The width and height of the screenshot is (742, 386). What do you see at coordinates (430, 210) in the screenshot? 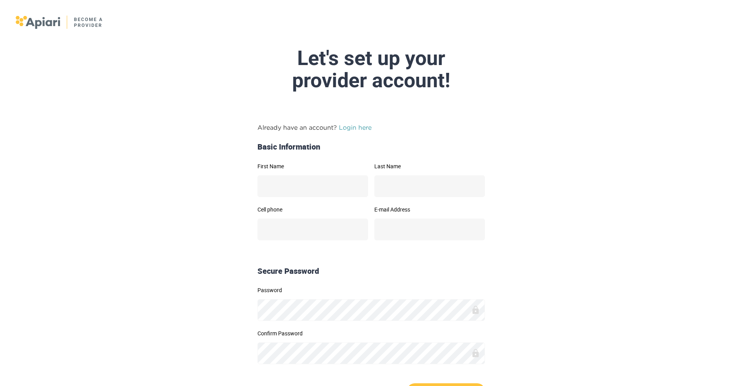
I see `label: E-mail Address` at bounding box center [430, 210].